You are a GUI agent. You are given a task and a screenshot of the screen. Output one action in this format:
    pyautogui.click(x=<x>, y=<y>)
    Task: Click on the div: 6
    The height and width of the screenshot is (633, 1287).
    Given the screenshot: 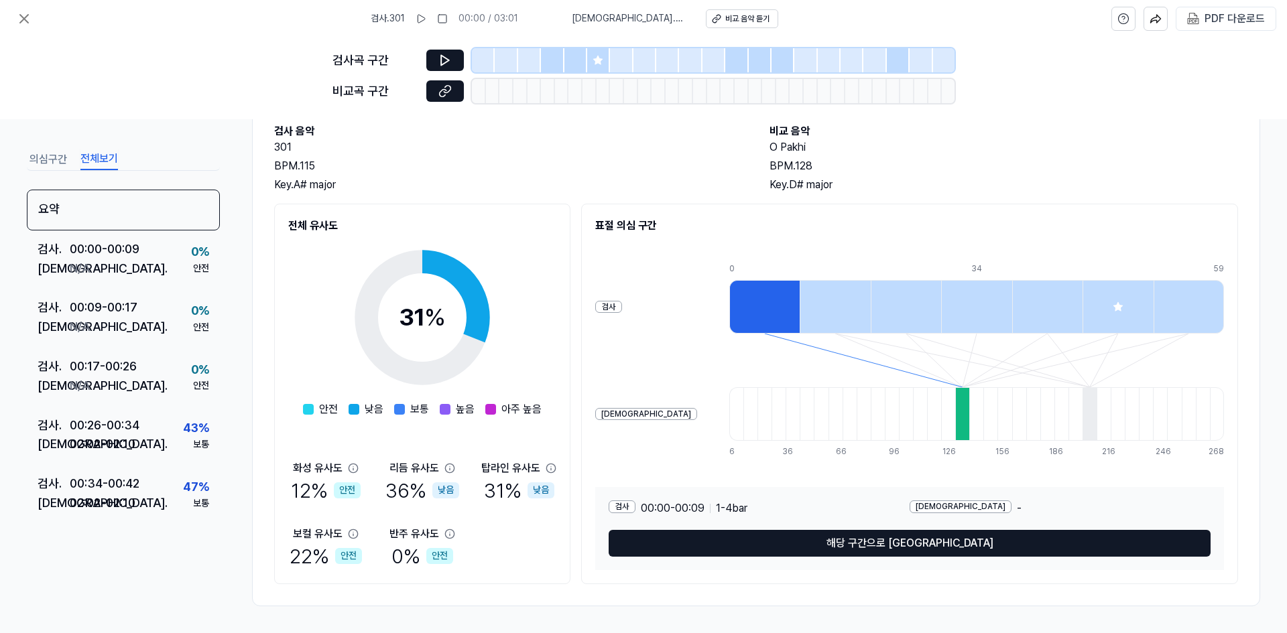 What is the action you would take?
    pyautogui.click(x=736, y=452)
    